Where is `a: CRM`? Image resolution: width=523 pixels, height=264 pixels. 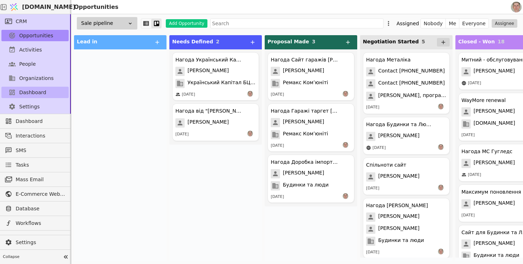 a: CRM is located at coordinates (35, 21).